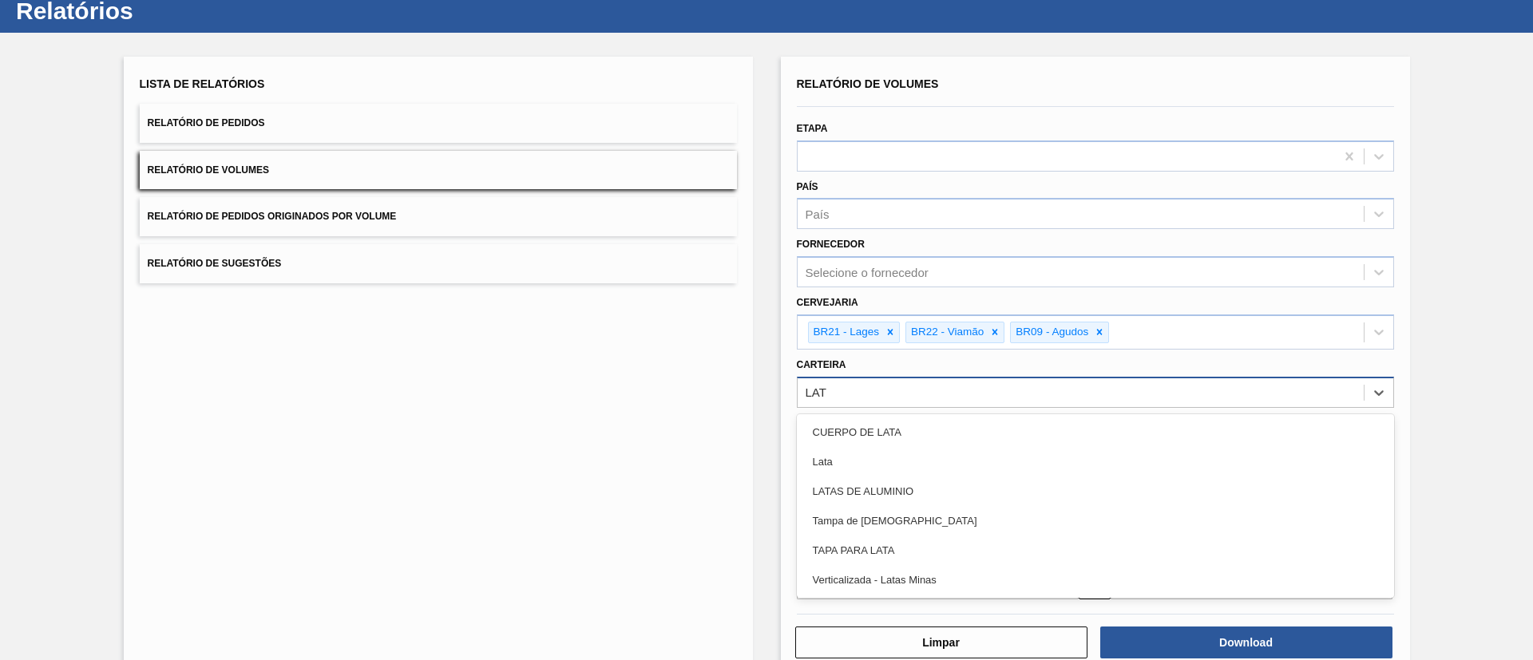 This screenshot has width=1533, height=660. Describe the element at coordinates (812, 129) in the screenshot. I see `label: Etapa` at that location.